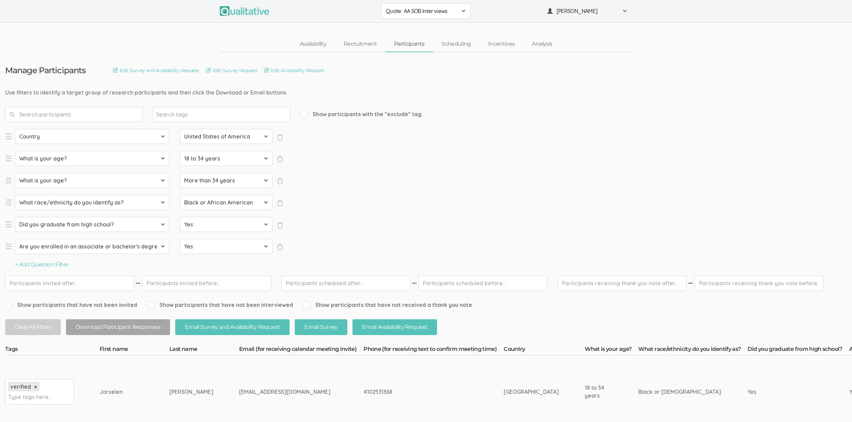  I want to click on button: Quote: AA SOB Interviews, so click(426, 11).